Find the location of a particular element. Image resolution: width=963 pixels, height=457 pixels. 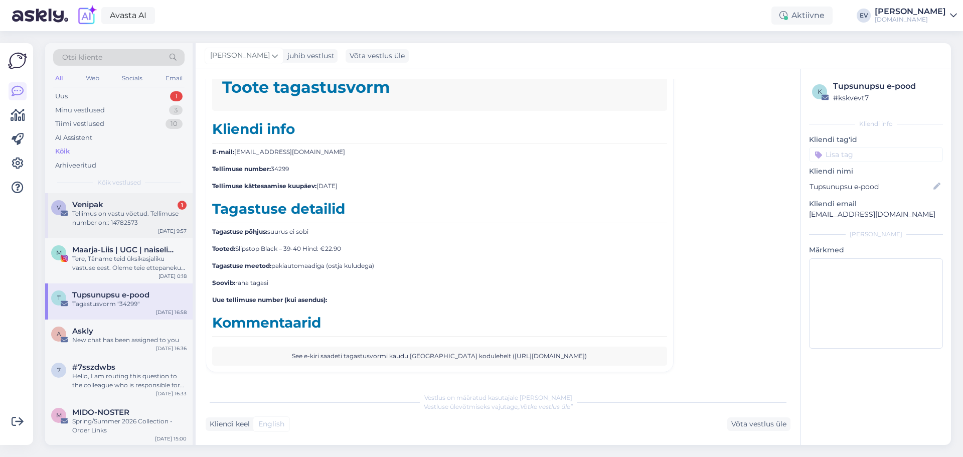

div: Tere, Täname teid üksikasjaliku vastuse eest. Oleme teie ettepaneku edastanud vastutavale kolleeg... is located at coordinates (129, 263).